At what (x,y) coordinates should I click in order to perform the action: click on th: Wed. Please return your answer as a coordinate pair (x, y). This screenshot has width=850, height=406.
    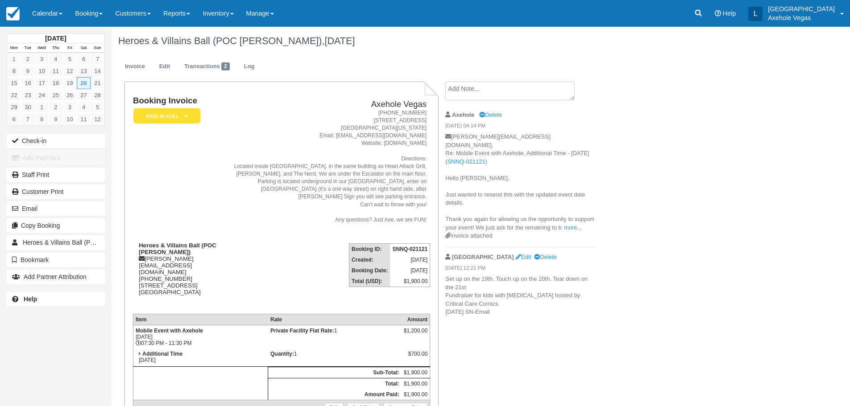
    Looking at the image, I should click on (41, 48).